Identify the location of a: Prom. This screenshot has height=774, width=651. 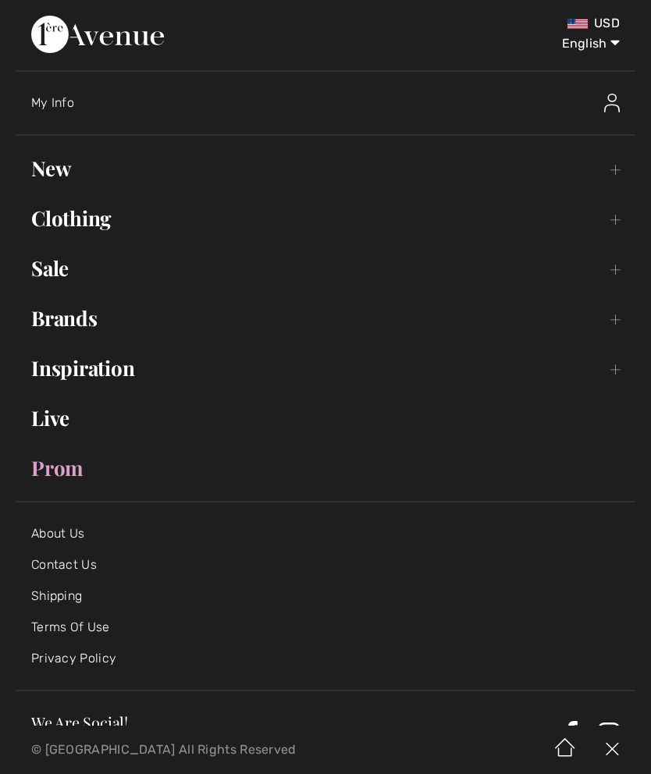
(325, 468).